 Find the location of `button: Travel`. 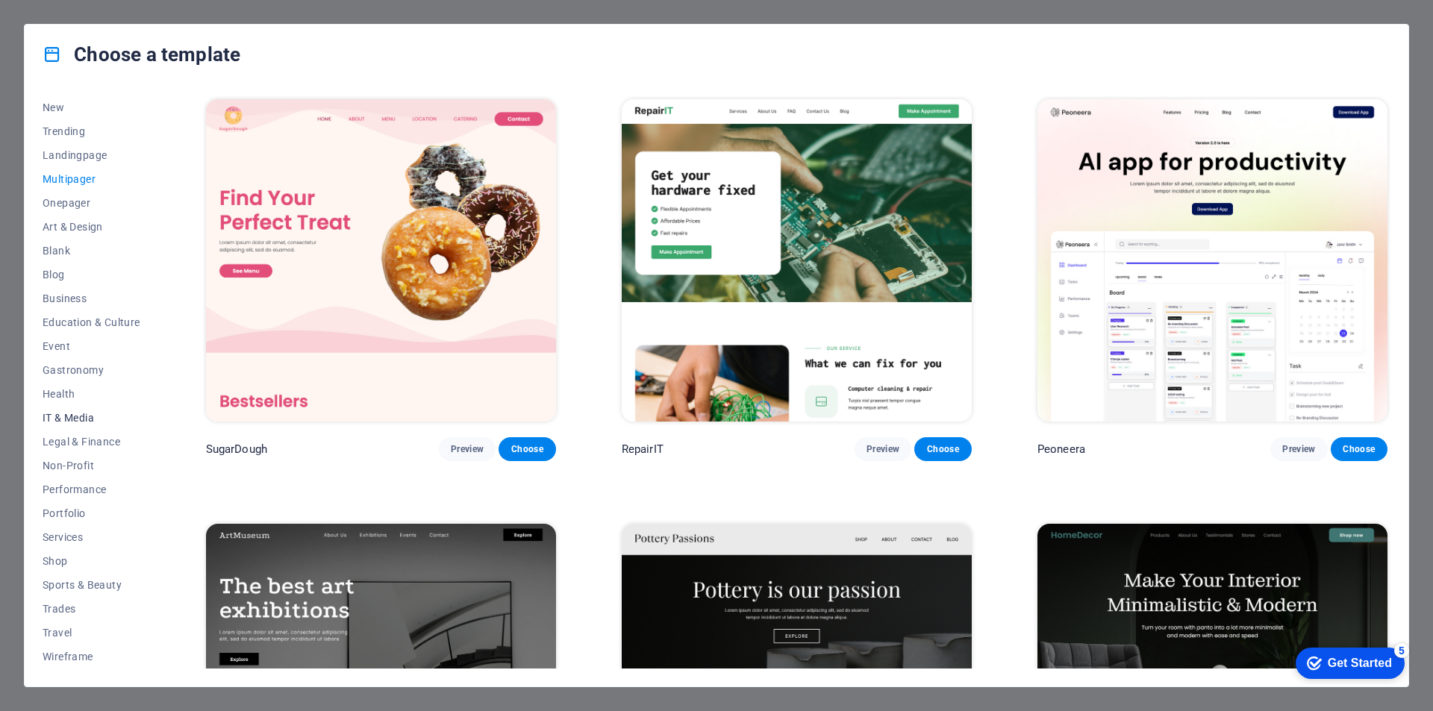

button: Travel is located at coordinates (91, 633).